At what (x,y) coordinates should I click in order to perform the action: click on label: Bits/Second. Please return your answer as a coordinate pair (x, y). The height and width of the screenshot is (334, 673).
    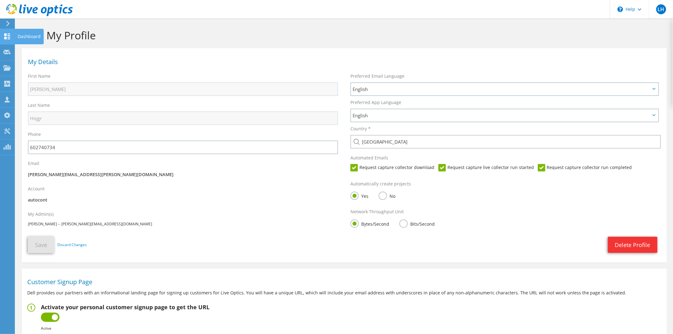
    Looking at the image, I should click on (417, 223).